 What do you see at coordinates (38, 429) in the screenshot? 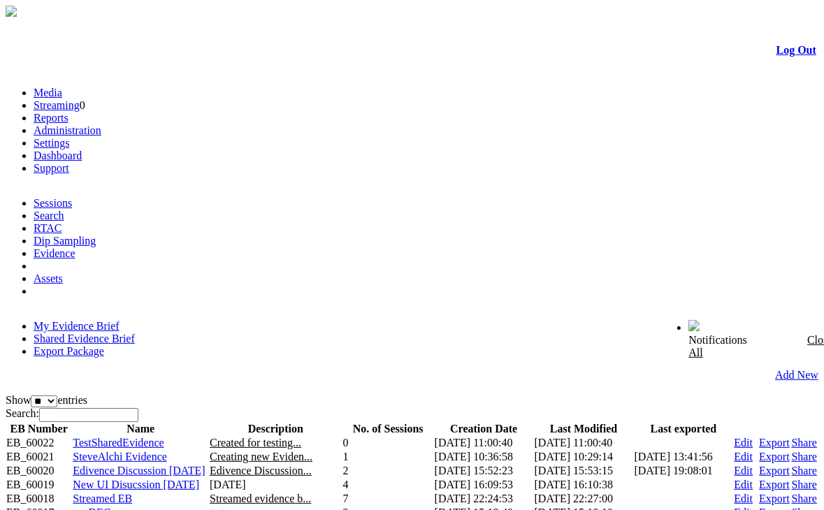
I see `th: EB Number: activate to sort column ascending` at bounding box center [38, 429].